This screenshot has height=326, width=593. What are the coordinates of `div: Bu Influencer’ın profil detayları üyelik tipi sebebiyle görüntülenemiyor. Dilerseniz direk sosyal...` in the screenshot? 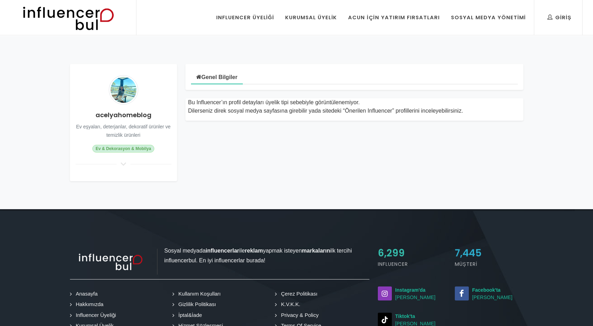 It's located at (355, 107).